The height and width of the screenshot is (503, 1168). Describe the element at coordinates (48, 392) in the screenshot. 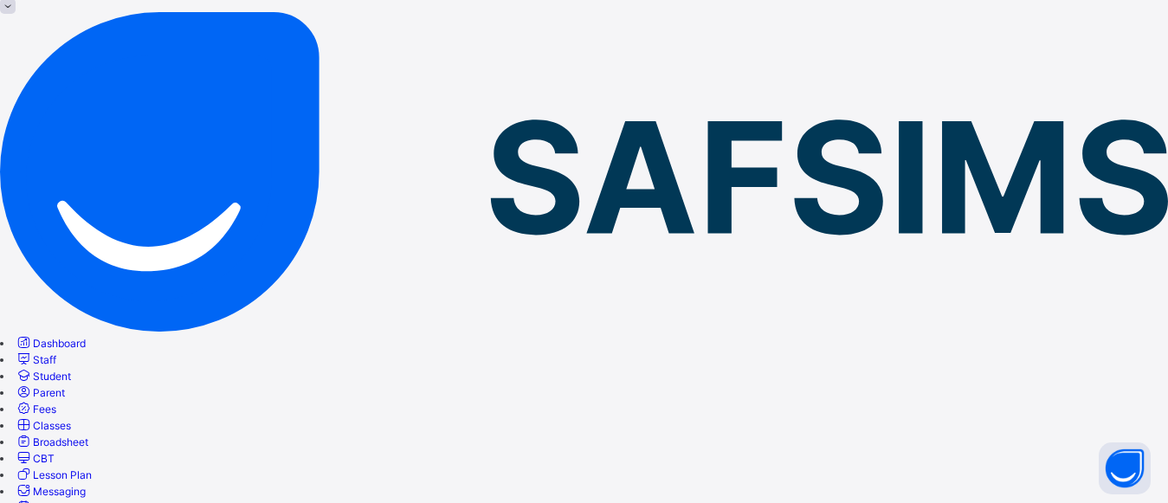

I see `span: Parent` at that location.